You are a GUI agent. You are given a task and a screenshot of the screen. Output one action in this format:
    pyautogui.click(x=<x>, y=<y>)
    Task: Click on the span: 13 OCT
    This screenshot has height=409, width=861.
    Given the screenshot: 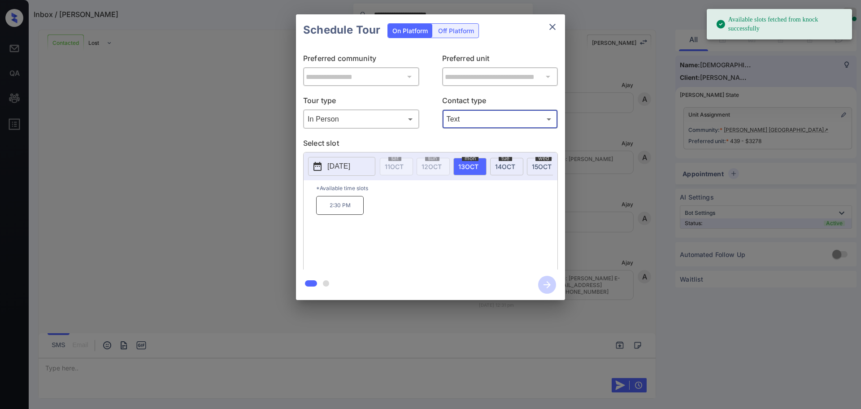 What is the action you would take?
    pyautogui.click(x=468, y=166)
    